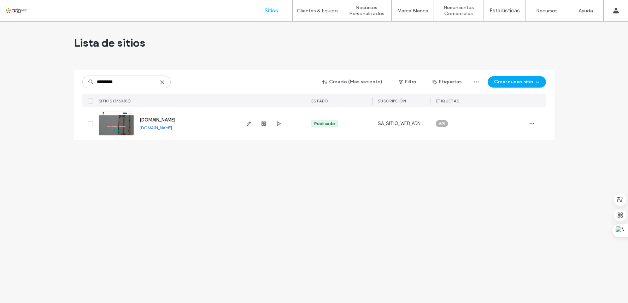  I want to click on span: API, so click(442, 124).